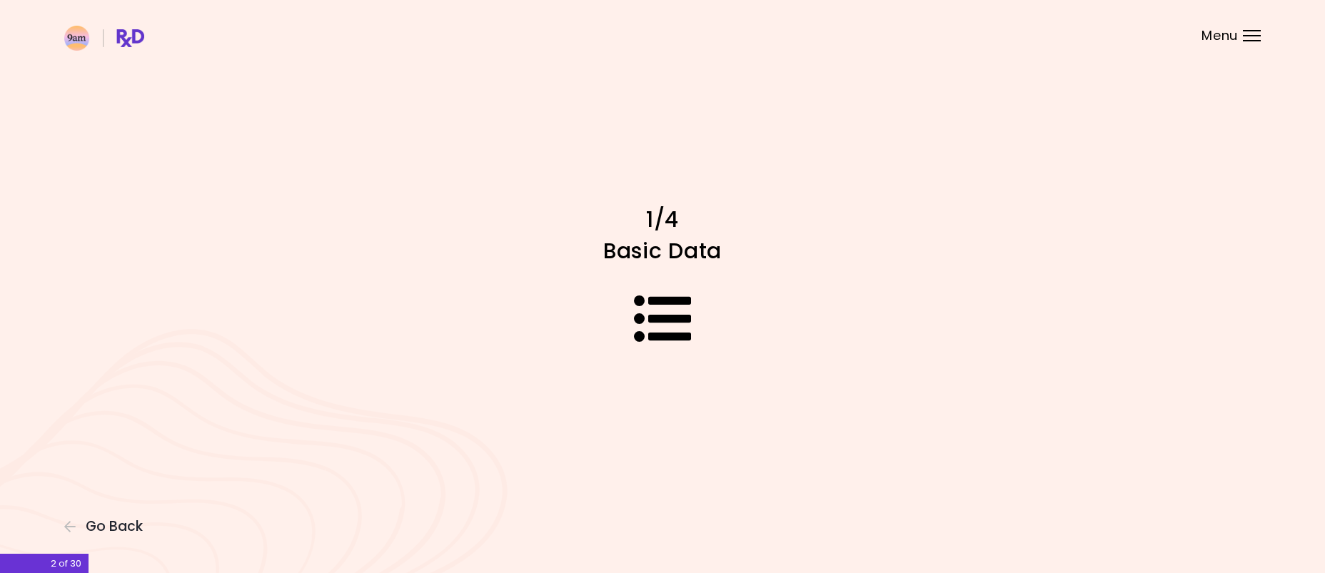  I want to click on span: Go Back, so click(114, 527).